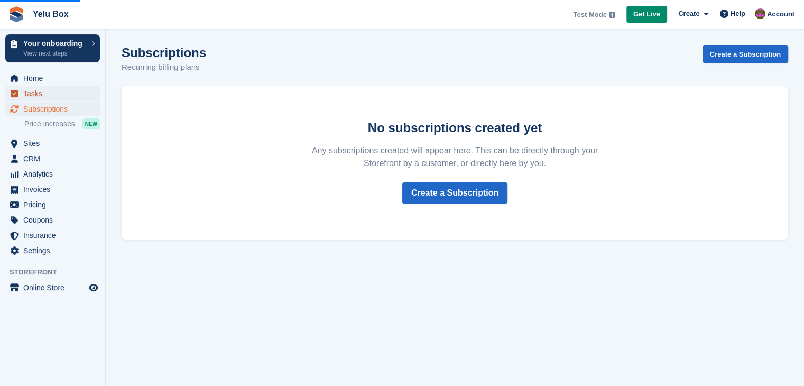 The height and width of the screenshot is (386, 804). I want to click on a: Your onboarding View next steps, so click(52, 48).